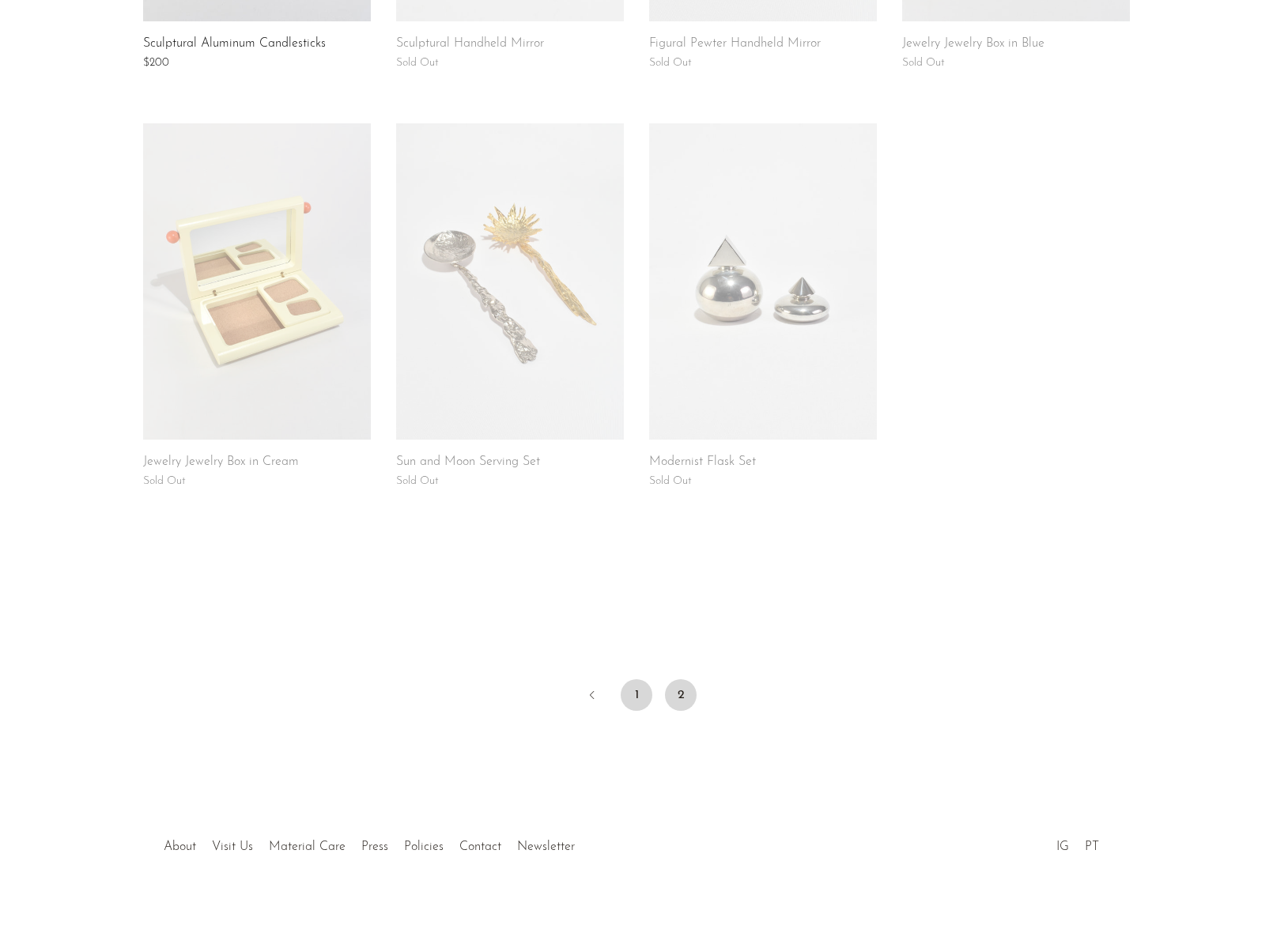 This screenshot has height=952, width=1273. Describe the element at coordinates (470, 45) in the screenshot. I see `a: Sculptural Handheld Mirror` at that location.